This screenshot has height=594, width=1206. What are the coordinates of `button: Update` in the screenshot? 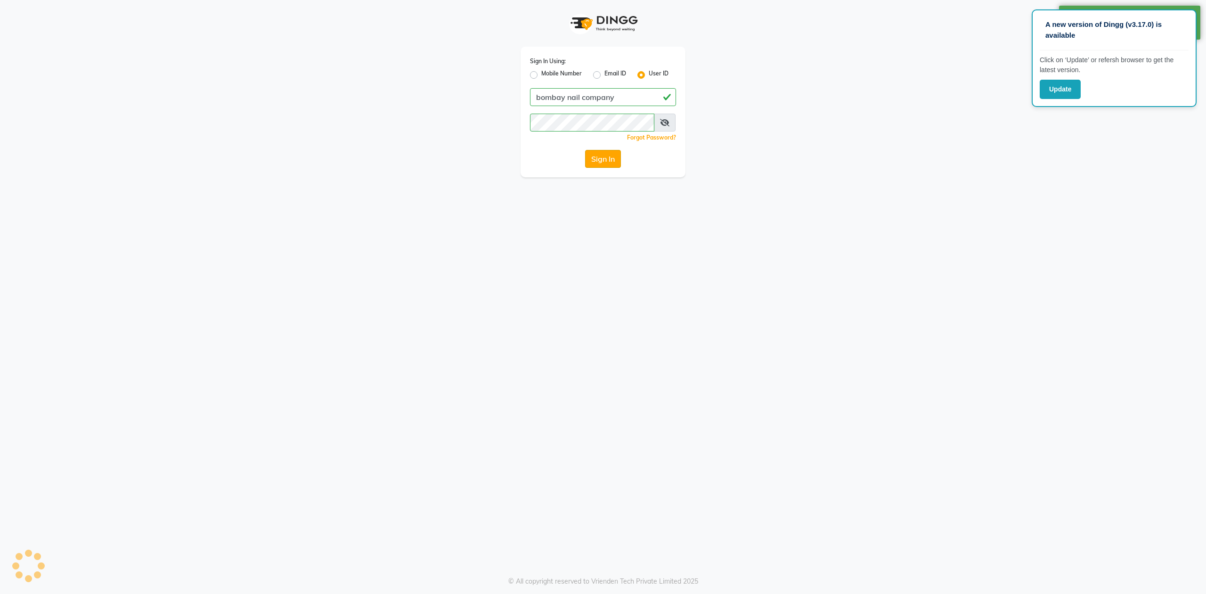 It's located at (1060, 89).